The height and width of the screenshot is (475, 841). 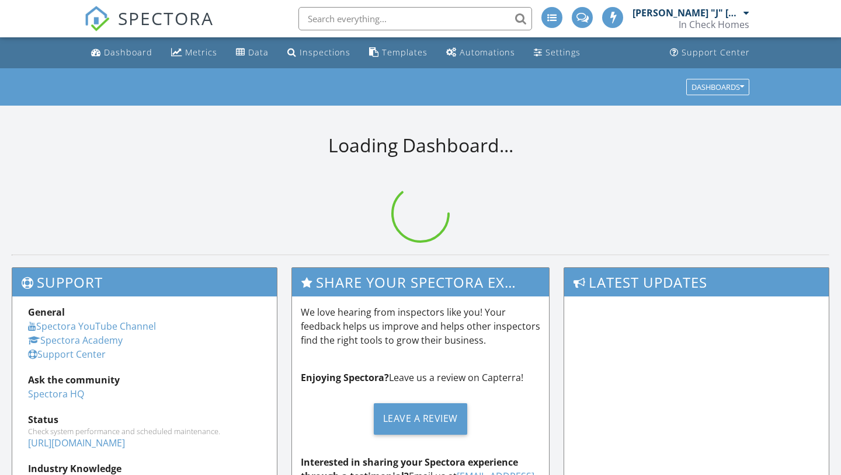 What do you see at coordinates (415, 19) in the screenshot?
I see `input: Search everything...` at bounding box center [415, 19].